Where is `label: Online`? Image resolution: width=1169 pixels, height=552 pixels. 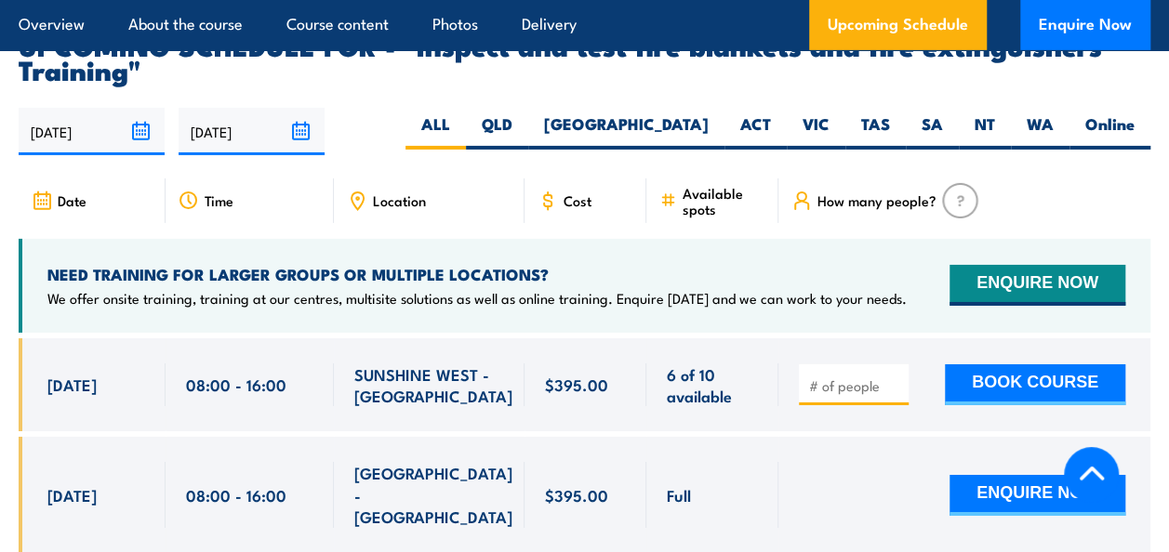 label: Online is located at coordinates (1109, 131).